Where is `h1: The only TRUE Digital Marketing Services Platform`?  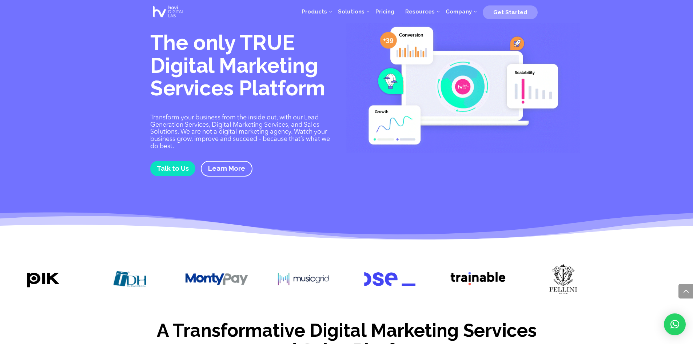 h1: The only TRUE Digital Marketing Services Platform is located at coordinates (243, 67).